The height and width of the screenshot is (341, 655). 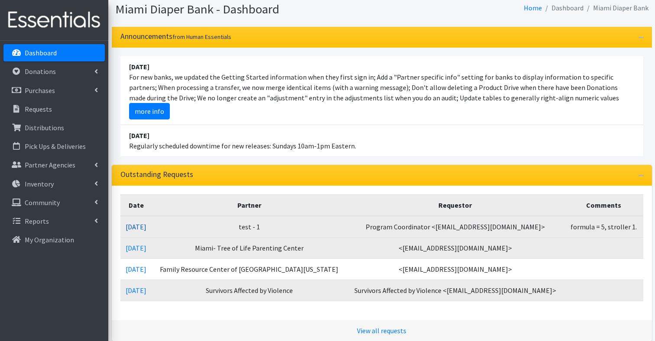 What do you see at coordinates (54, 146) in the screenshot?
I see `a: Pick Ups & Deliveries` at bounding box center [54, 146].